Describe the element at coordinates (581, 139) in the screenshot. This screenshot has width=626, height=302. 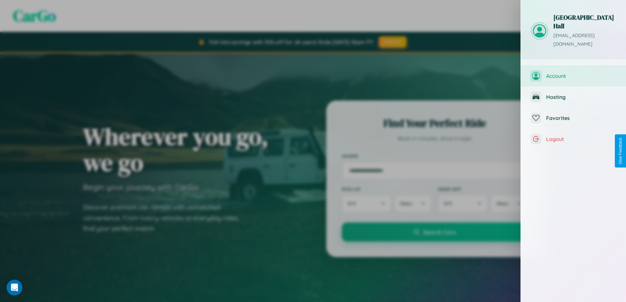
I see `span: Logout` at that location.